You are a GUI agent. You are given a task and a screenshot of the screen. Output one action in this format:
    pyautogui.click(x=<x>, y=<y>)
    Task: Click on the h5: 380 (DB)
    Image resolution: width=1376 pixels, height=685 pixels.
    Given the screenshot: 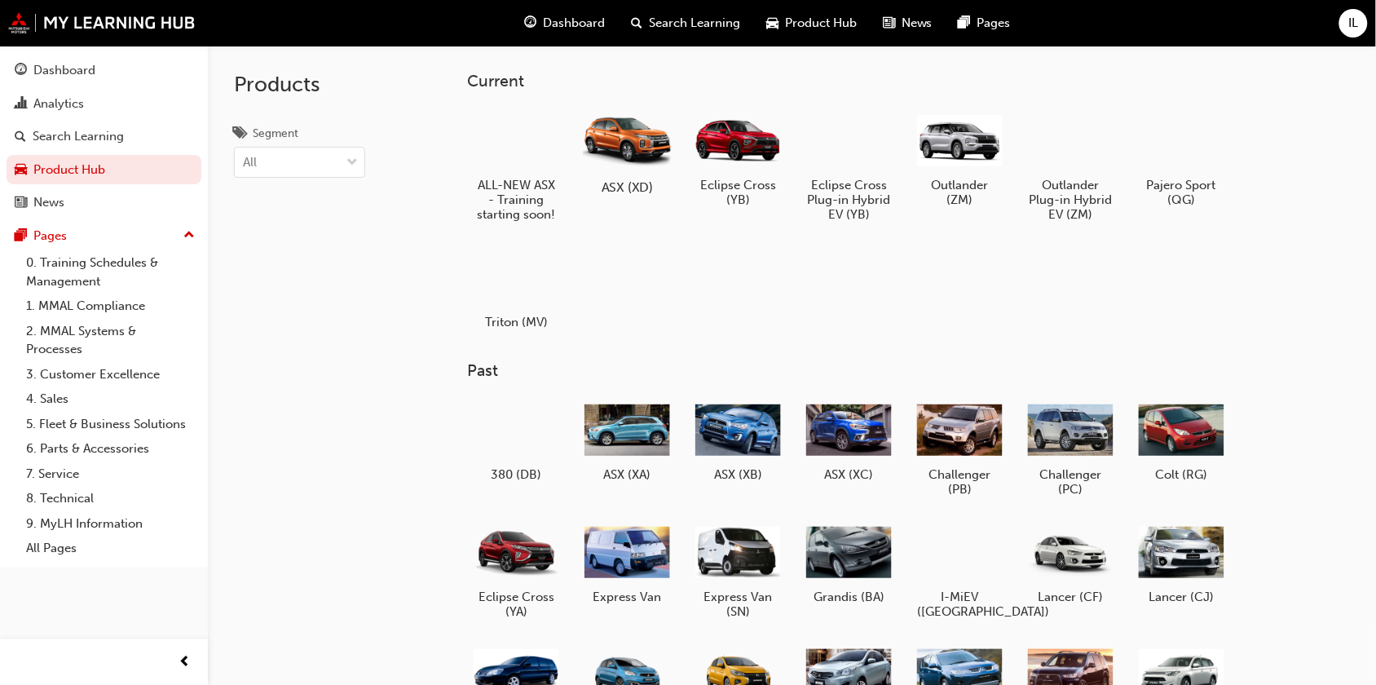 What is the action you would take?
    pyautogui.click(x=516, y=474)
    